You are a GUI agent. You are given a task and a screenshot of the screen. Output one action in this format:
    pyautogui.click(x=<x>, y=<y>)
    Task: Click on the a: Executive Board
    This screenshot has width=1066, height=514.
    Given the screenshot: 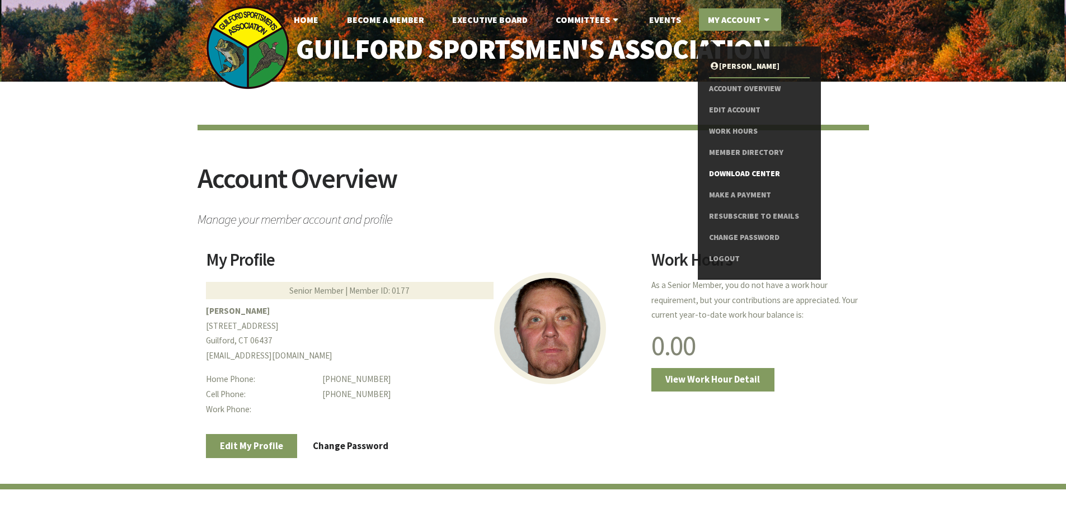 What is the action you would take?
    pyautogui.click(x=490, y=20)
    